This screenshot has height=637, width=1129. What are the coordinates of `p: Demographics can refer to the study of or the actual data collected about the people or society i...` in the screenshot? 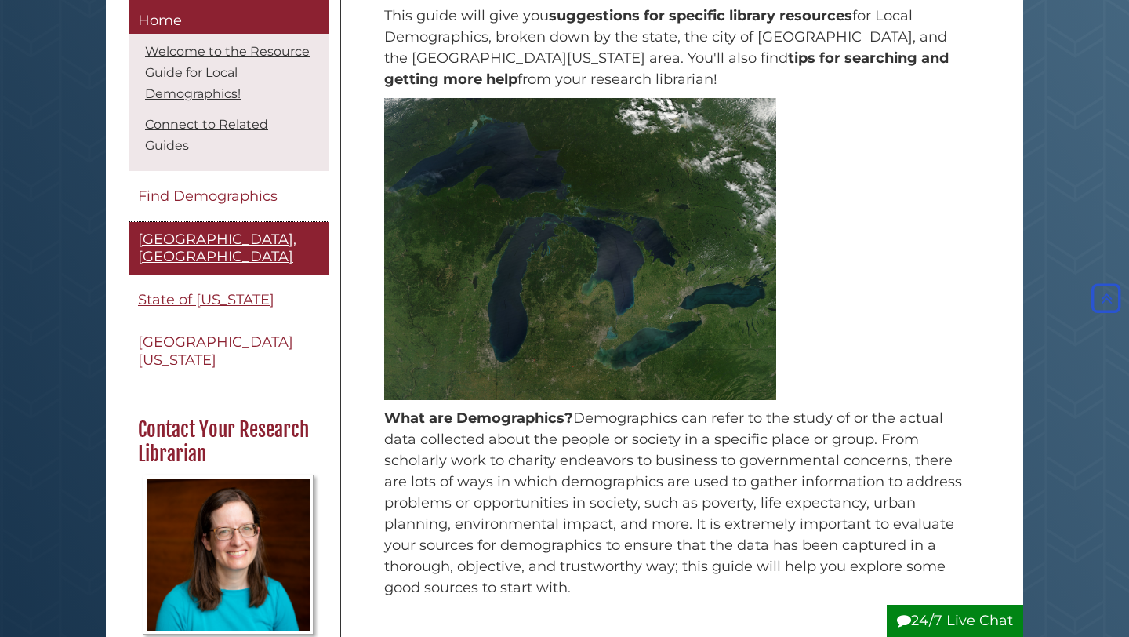 It's located at (676, 502).